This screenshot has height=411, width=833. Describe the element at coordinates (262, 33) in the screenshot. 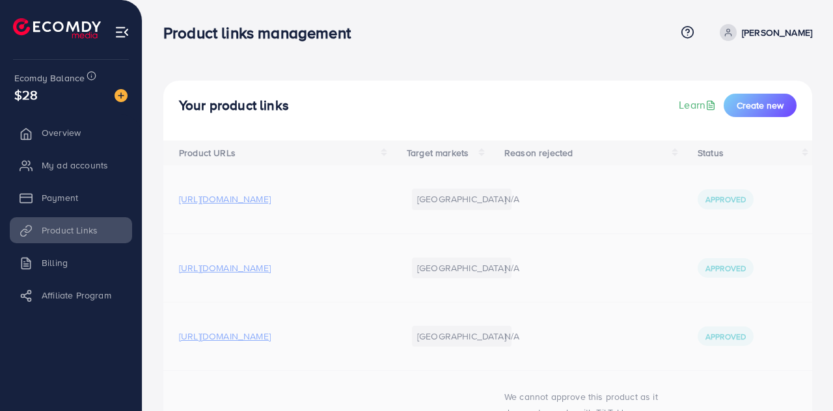

I see `h3: Product links management` at that location.